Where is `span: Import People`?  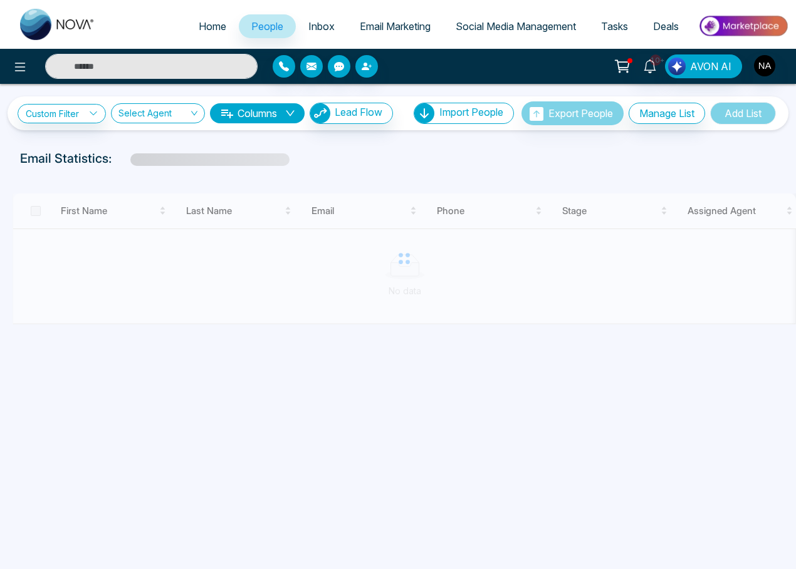 span: Import People is located at coordinates (471, 112).